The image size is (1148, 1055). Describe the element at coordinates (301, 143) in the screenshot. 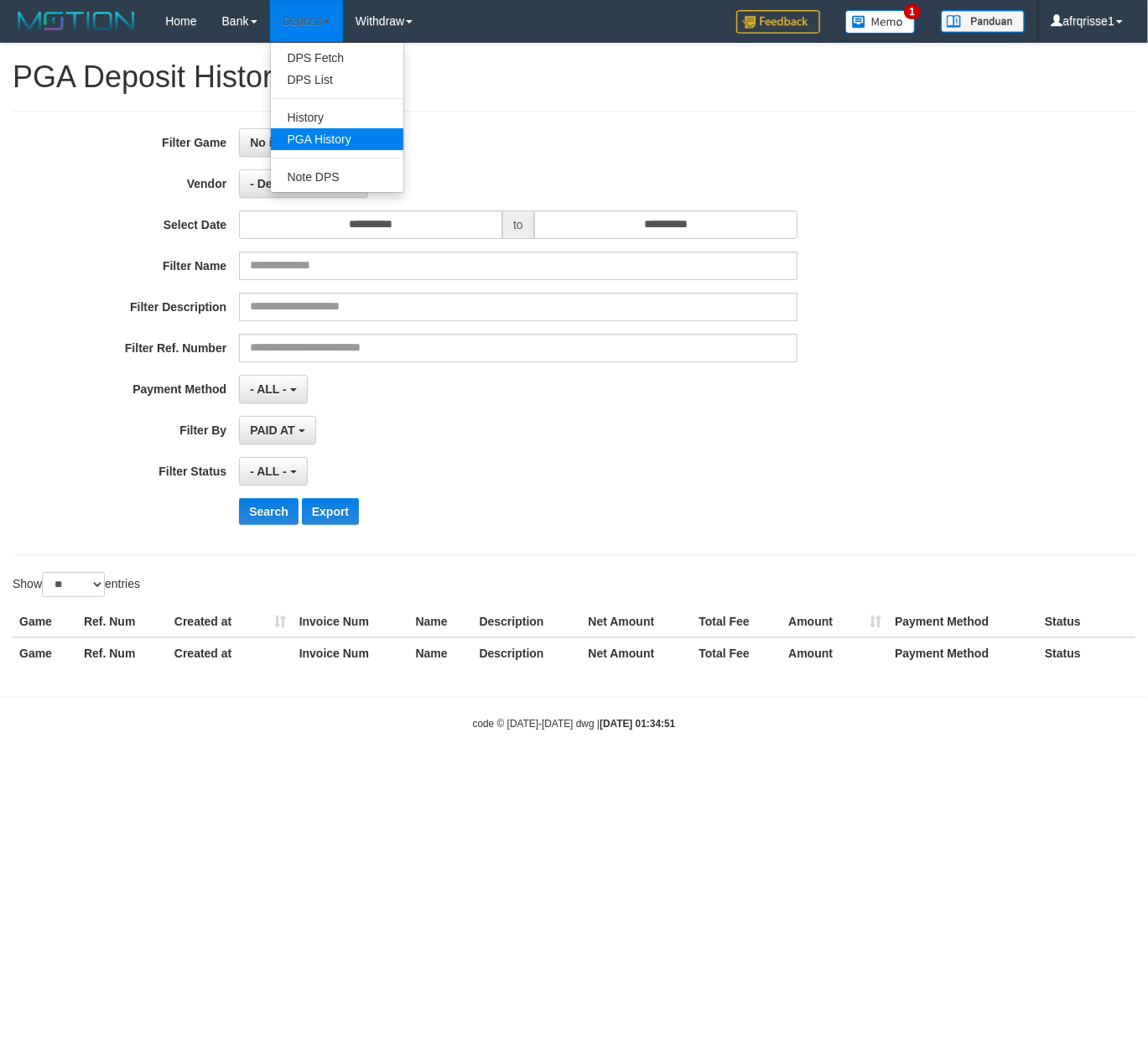

I see `button: No item selected` at that location.